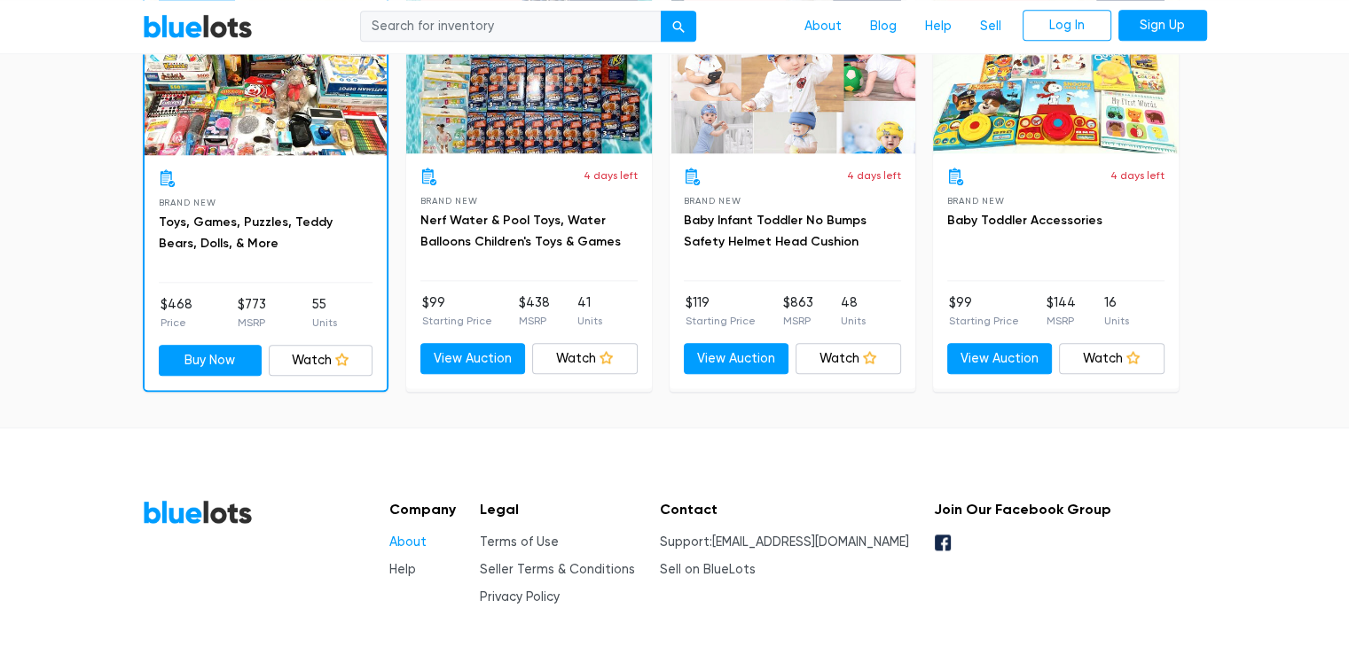 This screenshot has height=655, width=1349. What do you see at coordinates (775, 231) in the screenshot?
I see `a: Baby Infant Toddler No Bumps Safety Helmet Head Cushion` at bounding box center [775, 231].